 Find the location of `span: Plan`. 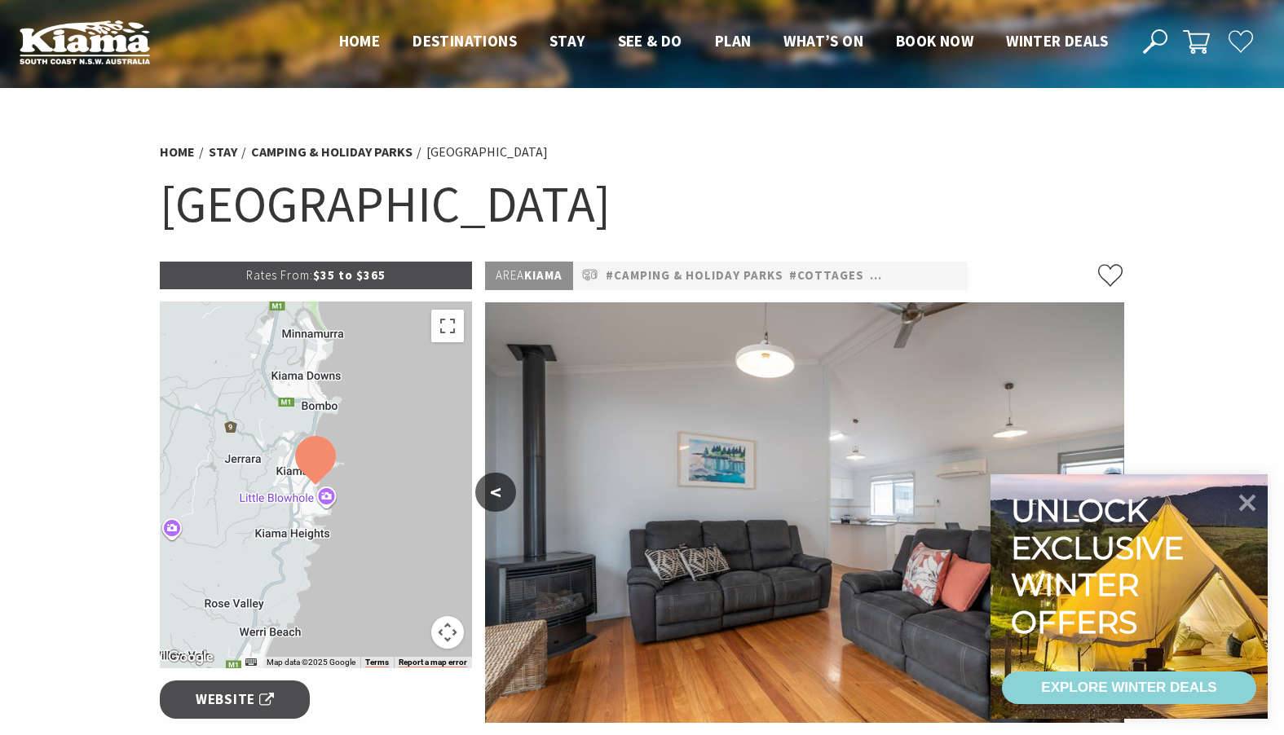

span: Plan is located at coordinates (733, 41).